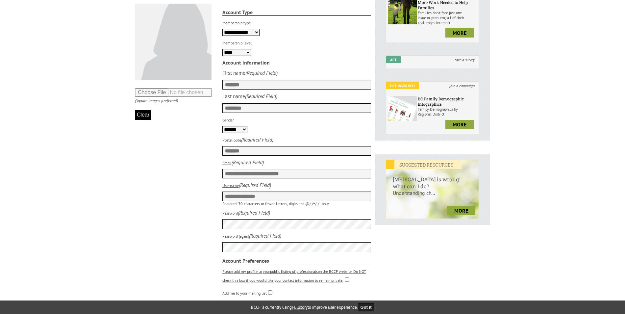 Image resolution: width=625 pixels, height=314 pixels. Describe the element at coordinates (297, 203) in the screenshot. I see `p: Required. 30 characters or fewer. Letters, digits and @/./+/-/_ only.` at that location.